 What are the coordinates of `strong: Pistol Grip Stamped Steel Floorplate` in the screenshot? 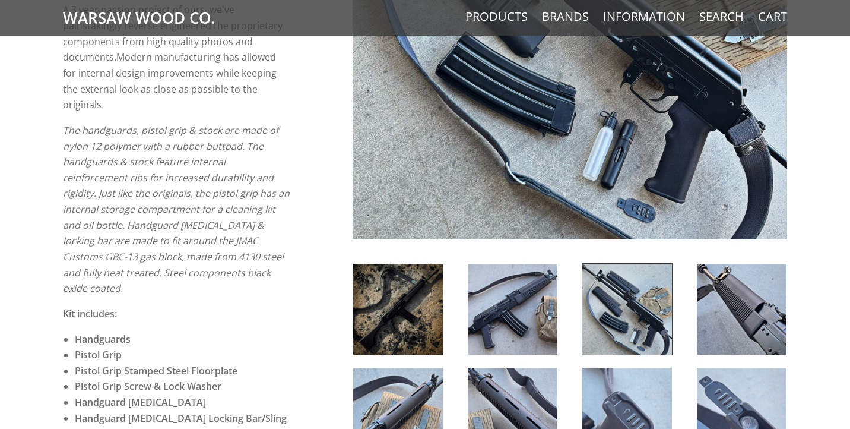 It's located at (156, 371).